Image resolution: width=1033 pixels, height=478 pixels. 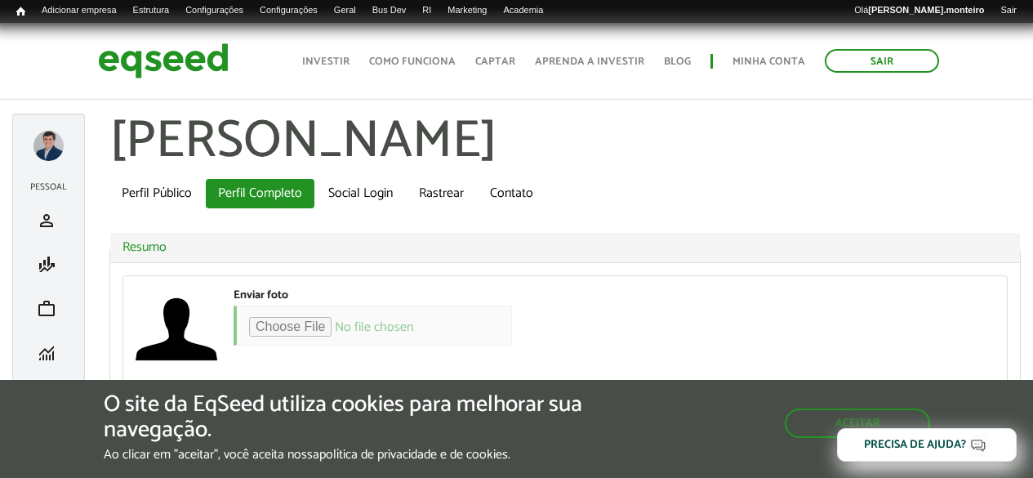 What do you see at coordinates (47, 353) in the screenshot?
I see `span: monitoring` at bounding box center [47, 353].